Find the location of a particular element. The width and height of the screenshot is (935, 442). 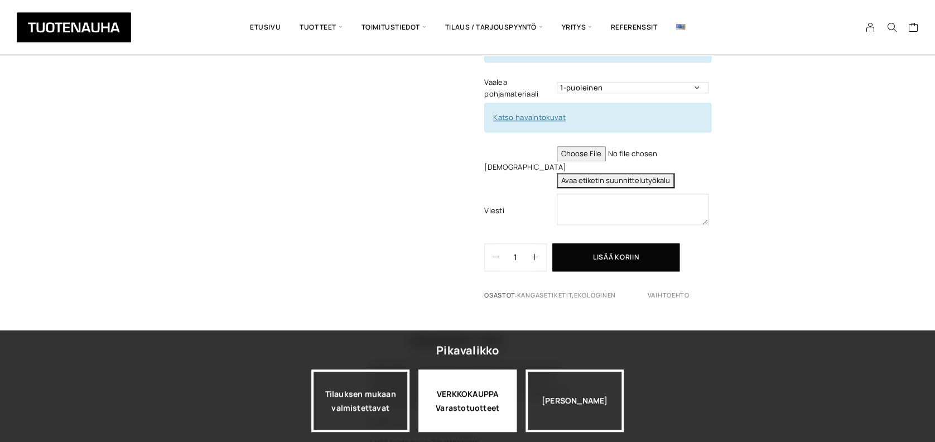

a: My Account is located at coordinates (870, 27).